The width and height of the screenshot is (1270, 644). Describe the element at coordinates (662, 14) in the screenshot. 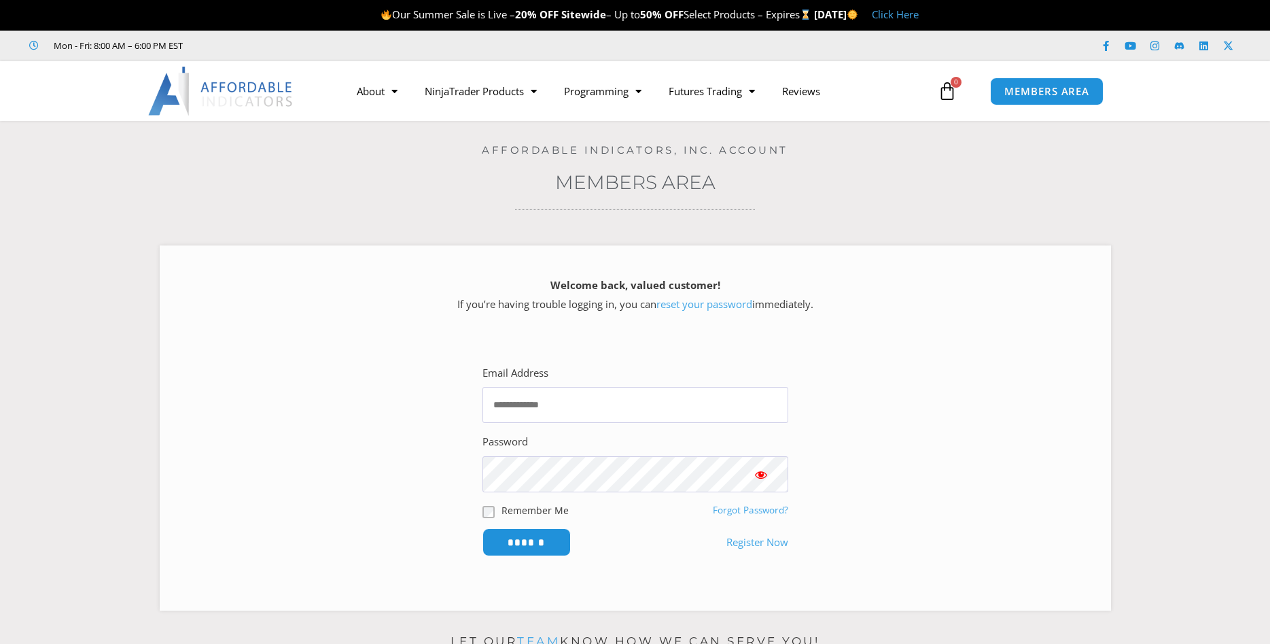

I see `strong: 50% OFF` at that location.